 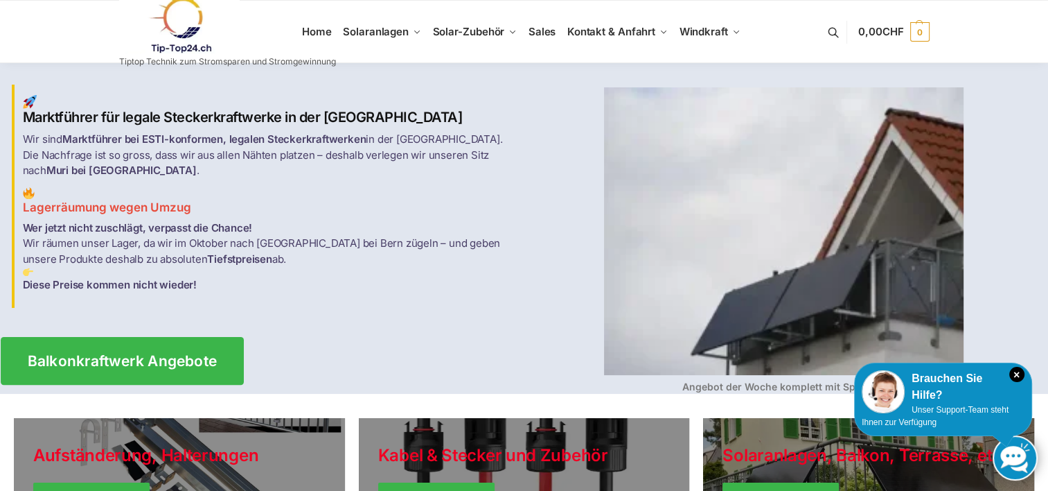 What do you see at coordinates (543, 31) in the screenshot?
I see `span: Sales` at bounding box center [543, 31].